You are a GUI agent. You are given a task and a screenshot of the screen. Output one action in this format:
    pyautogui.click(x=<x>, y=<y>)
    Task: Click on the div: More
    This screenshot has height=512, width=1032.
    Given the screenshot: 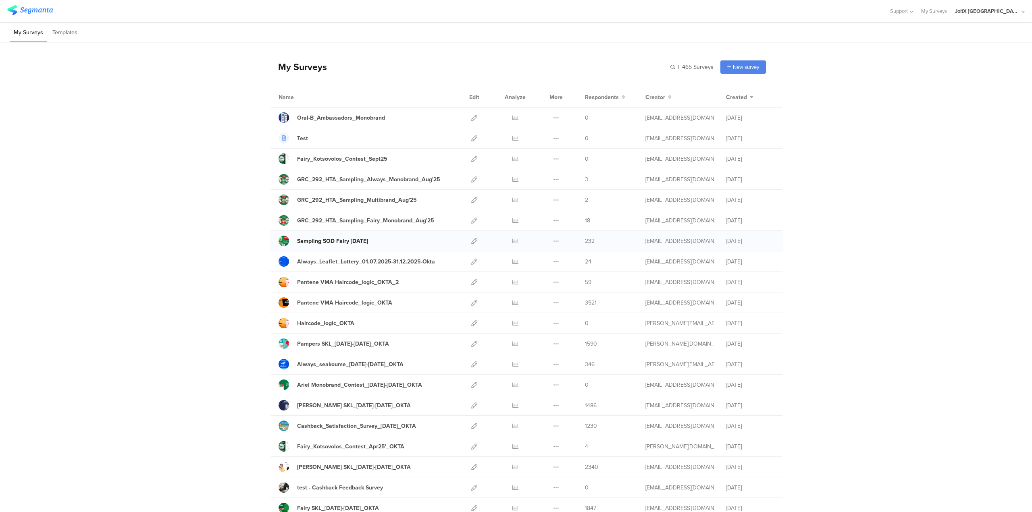 What is the action you would take?
    pyautogui.click(x=556, y=97)
    